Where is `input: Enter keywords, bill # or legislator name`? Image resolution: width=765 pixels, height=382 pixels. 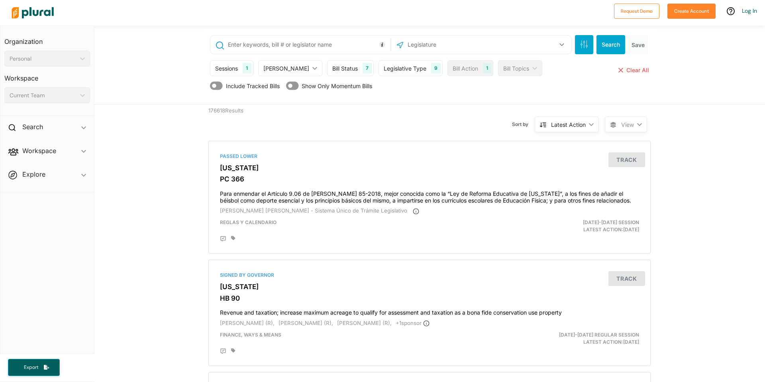 input: Enter keywords, bill # or legislator name is located at coordinates (308, 45).